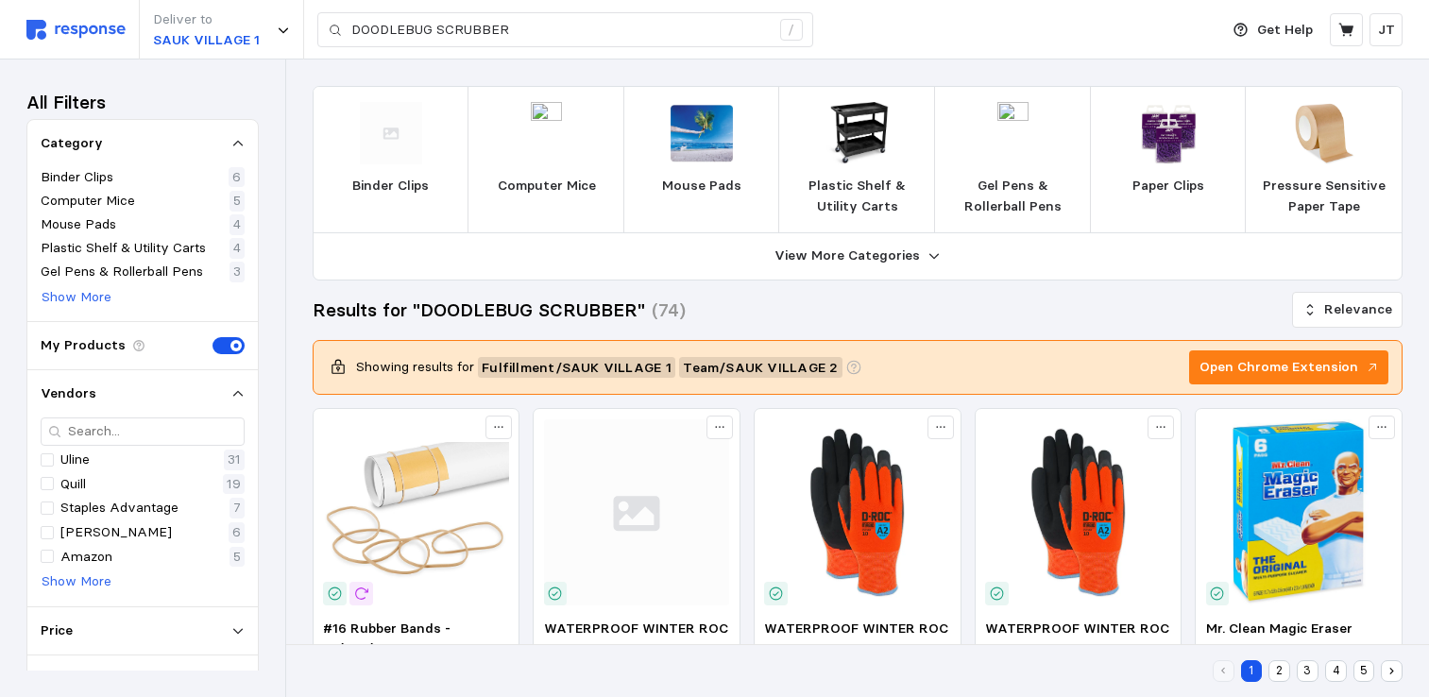 Image resolution: width=1429 pixels, height=697 pixels. What do you see at coordinates (206, 20) in the screenshot?
I see `p: Deliver to` at bounding box center [206, 20].